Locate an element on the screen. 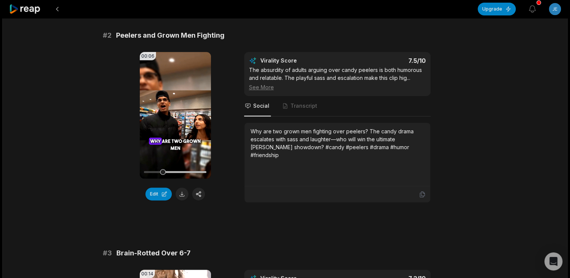 This screenshot has width=570, height=278. span: # 3 is located at coordinates (107, 253).